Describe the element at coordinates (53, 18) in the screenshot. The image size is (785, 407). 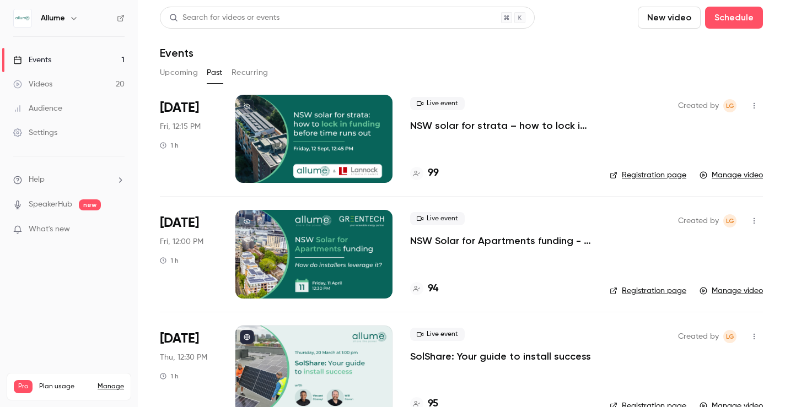
I see `h6: Allume` at that location.